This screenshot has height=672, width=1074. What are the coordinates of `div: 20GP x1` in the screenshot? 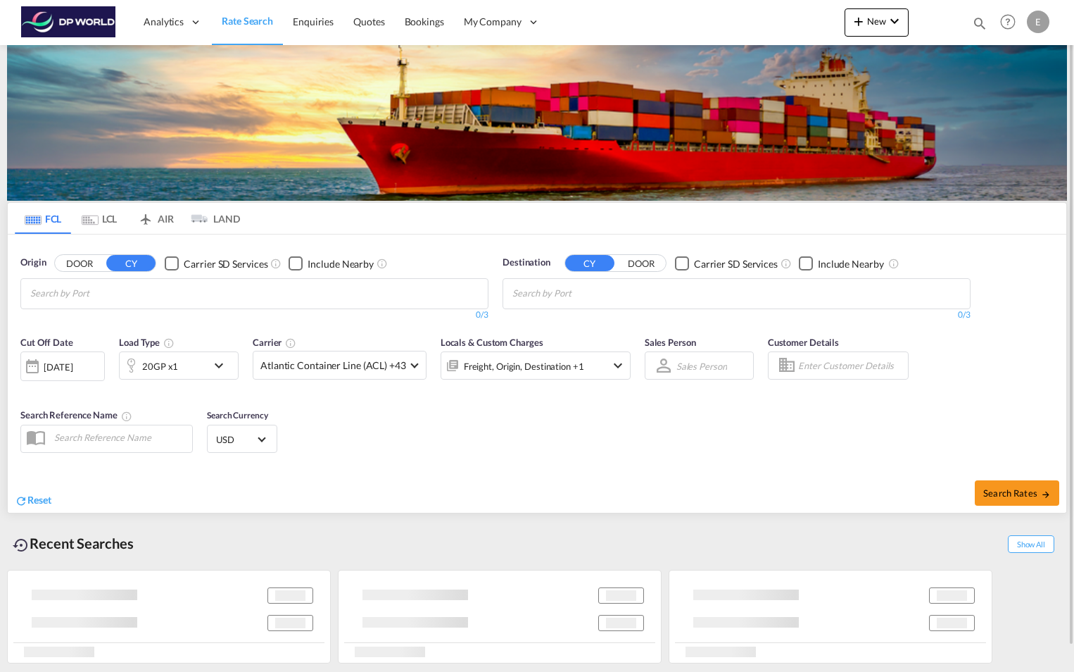 It's located at (160, 366).